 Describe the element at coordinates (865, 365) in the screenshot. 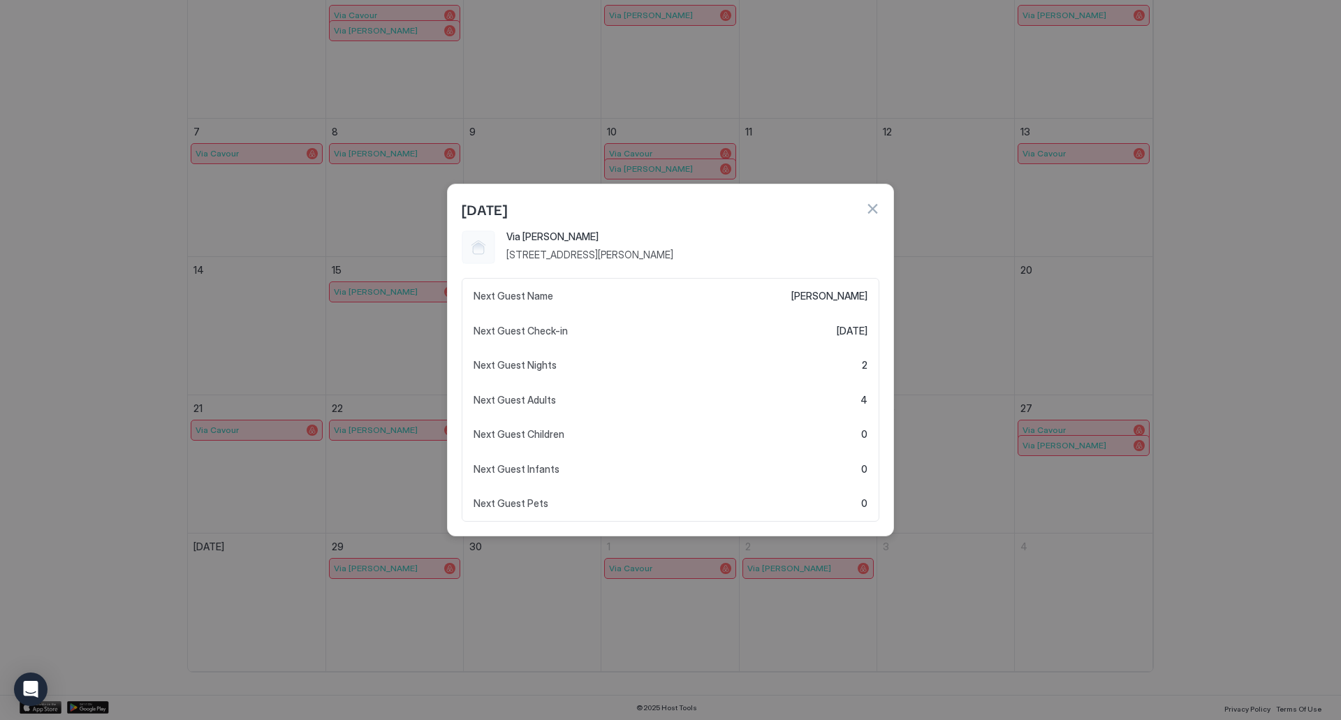

I see `span: 2` at that location.